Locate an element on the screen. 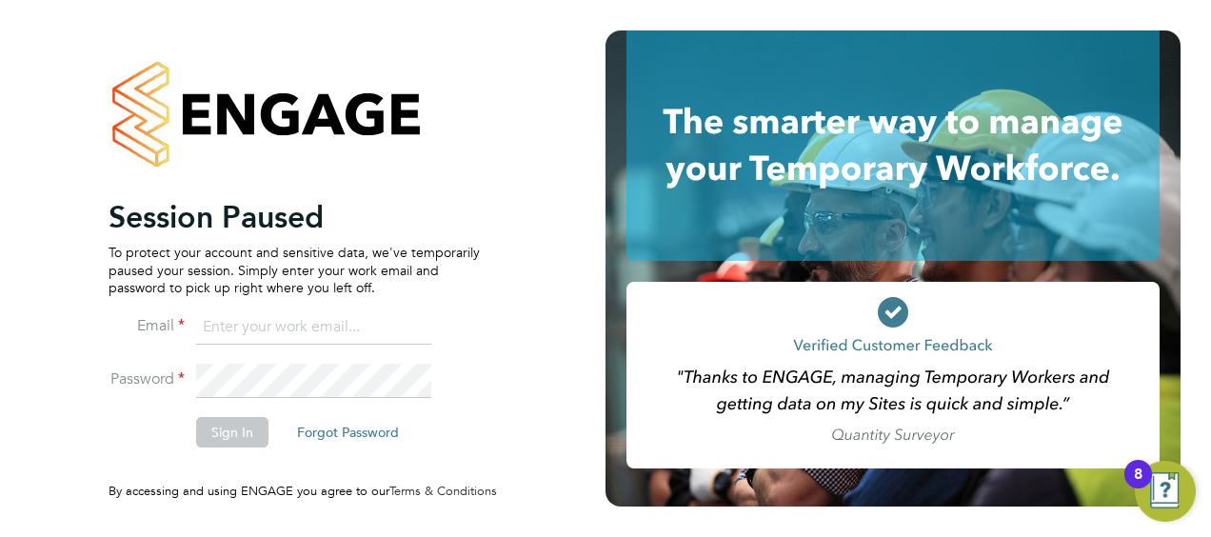 The width and height of the screenshot is (1211, 537). p: To protect your account and sensitive data, we've temporarily paused your session. Simply enter y... is located at coordinates (294, 269).